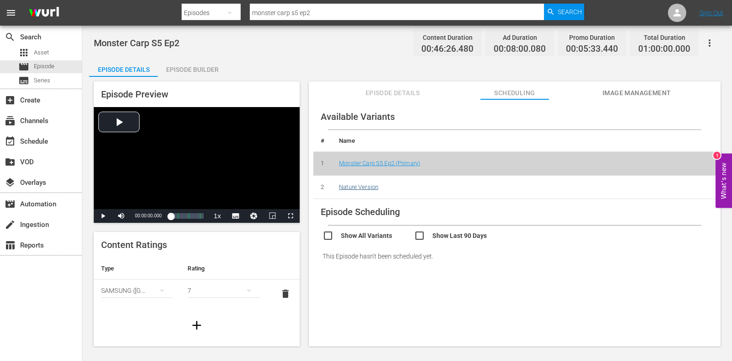 This screenshot has width=732, height=361. I want to click on div: Episode Builder, so click(192, 70).